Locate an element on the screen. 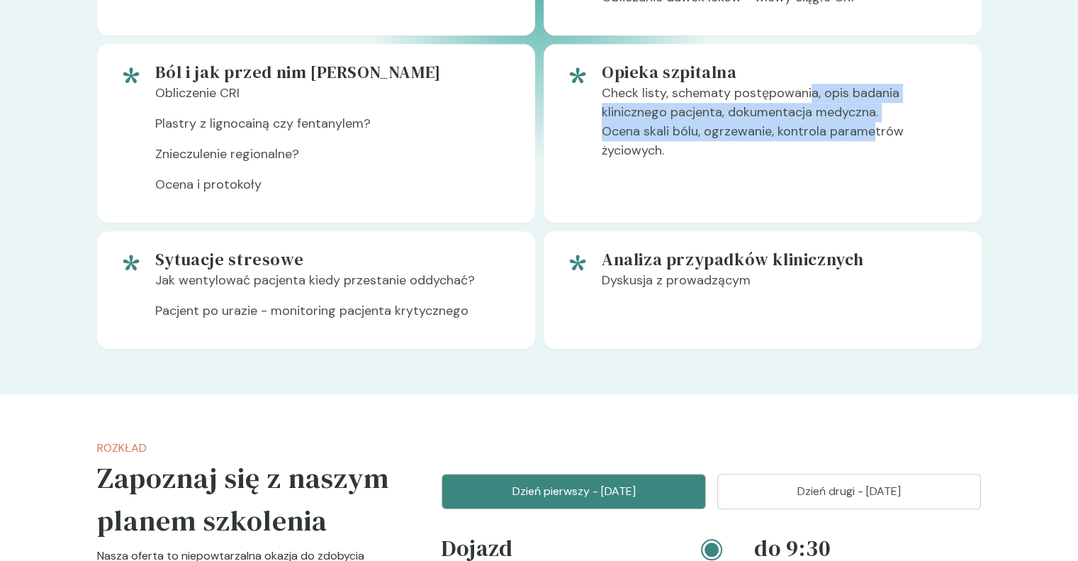 This screenshot has width=1078, height=561. p: Jak wentylować pacjenta kiedy przestanie oddychać? is located at coordinates (334, 286).